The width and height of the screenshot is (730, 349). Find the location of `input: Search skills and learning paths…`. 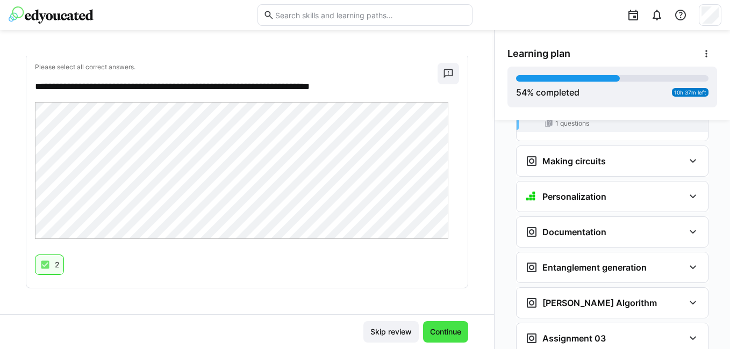

input: Search skills and learning paths… is located at coordinates (370, 15).